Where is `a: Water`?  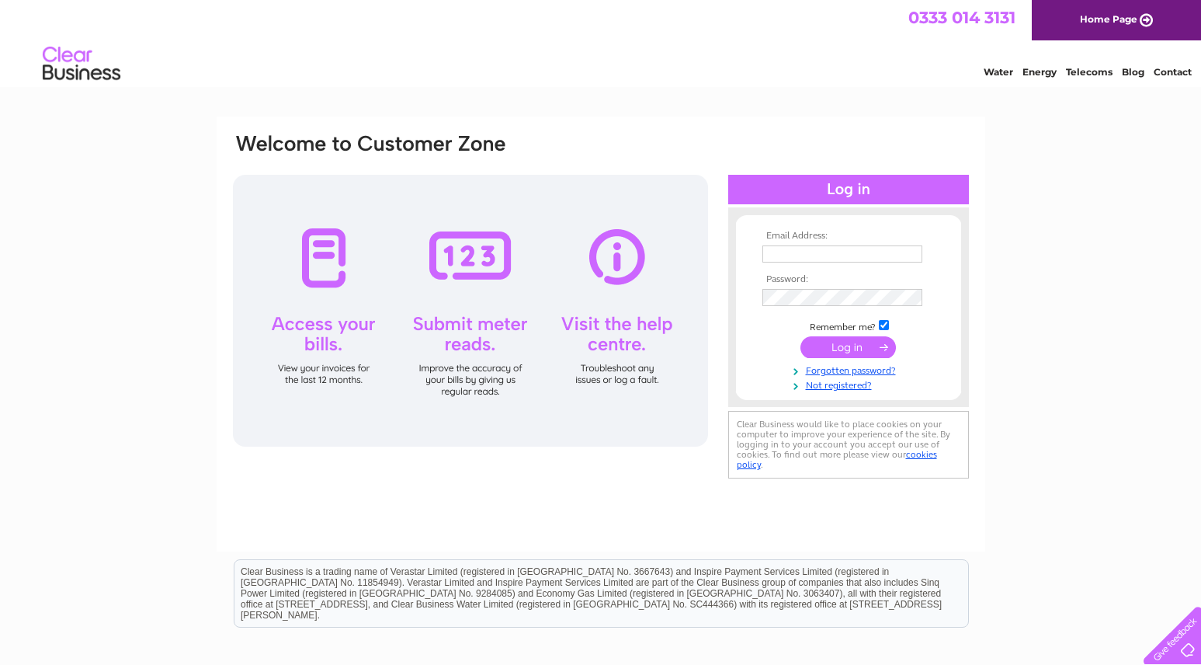
a: Water is located at coordinates (999, 71).